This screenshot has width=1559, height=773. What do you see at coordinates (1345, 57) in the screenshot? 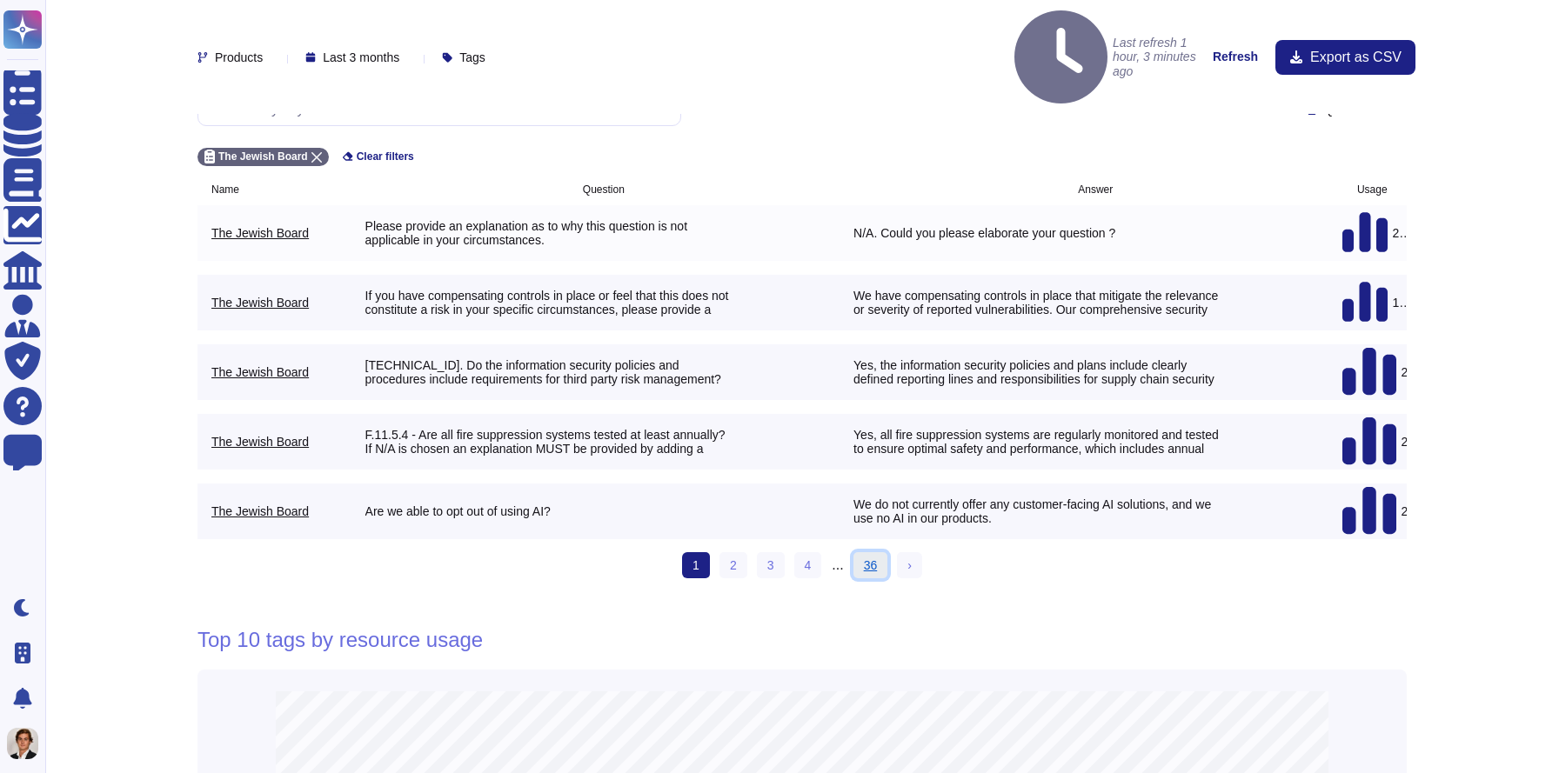
I see `button: Export as CSV` at bounding box center [1345, 57].